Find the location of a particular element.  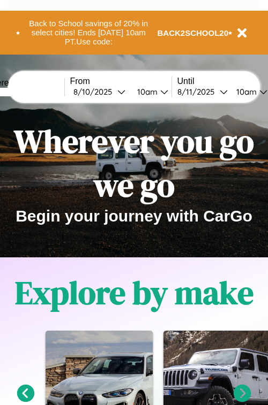

b: BACK2SCHOOL20 is located at coordinates (193, 33).